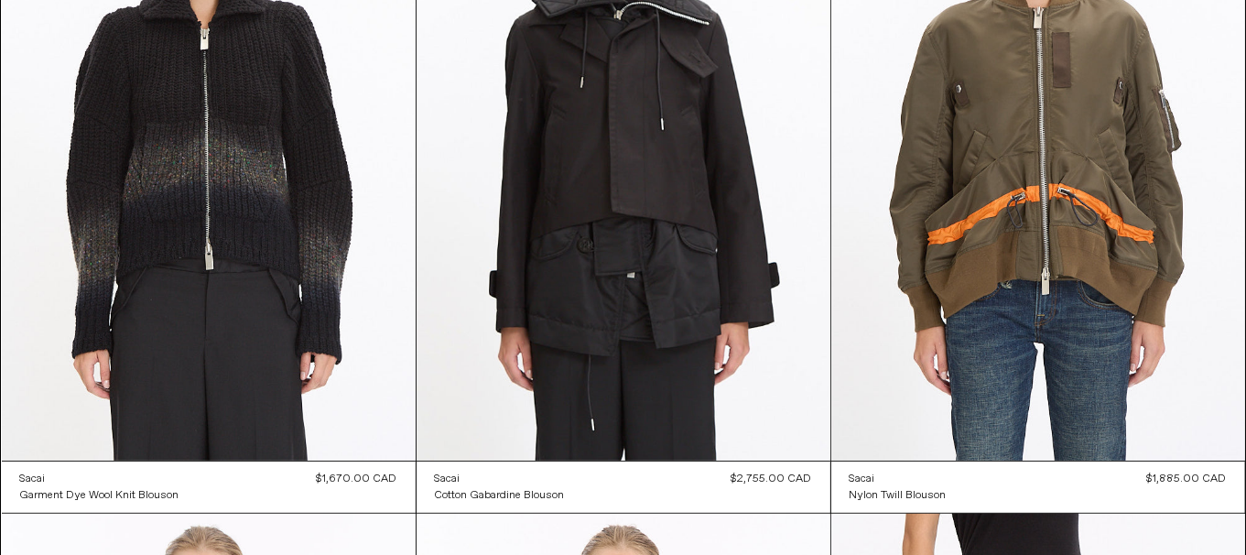  I want to click on div: $2,755.00 CAD, so click(772, 479).